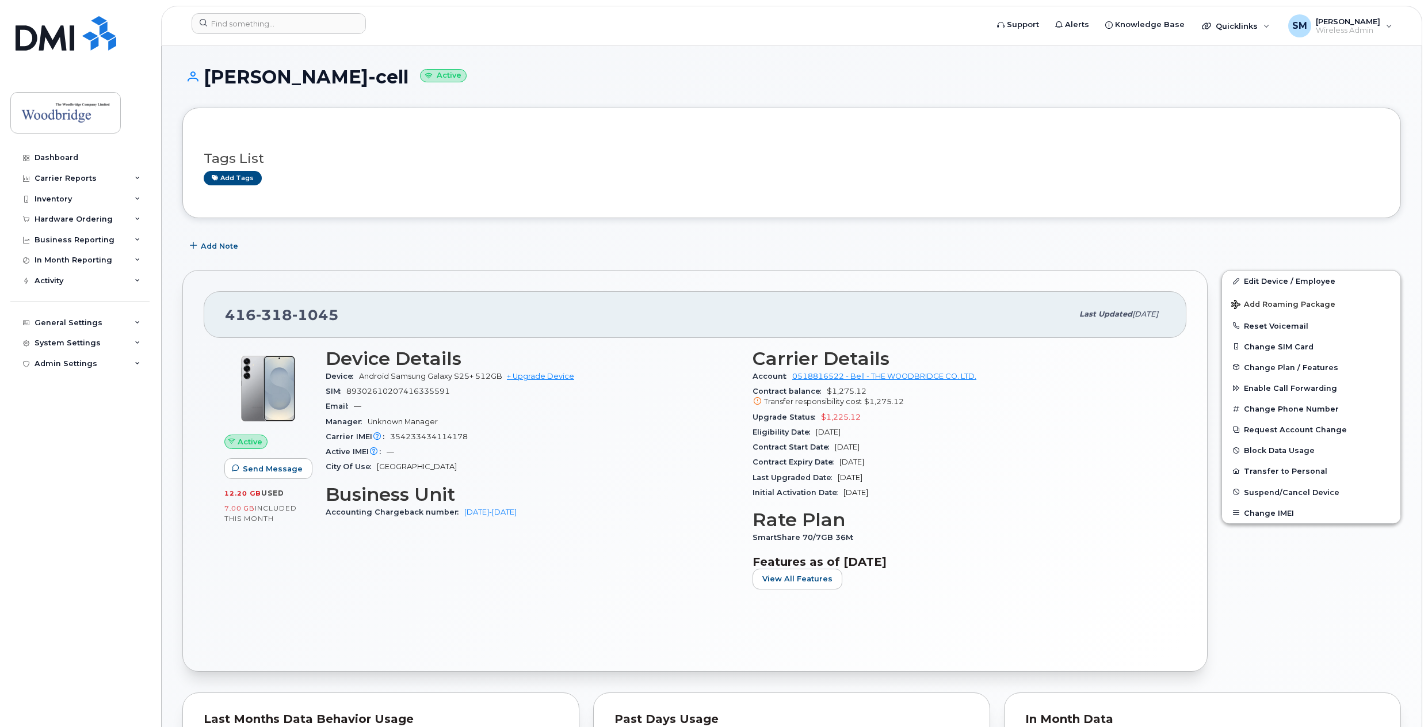 The width and height of the screenshot is (1428, 727). Describe the element at coordinates (532, 359) in the screenshot. I see `h3: Device Details` at that location.